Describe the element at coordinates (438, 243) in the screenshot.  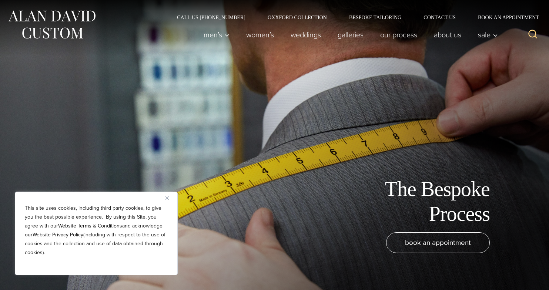
I see `a: book an appointment` at that location.